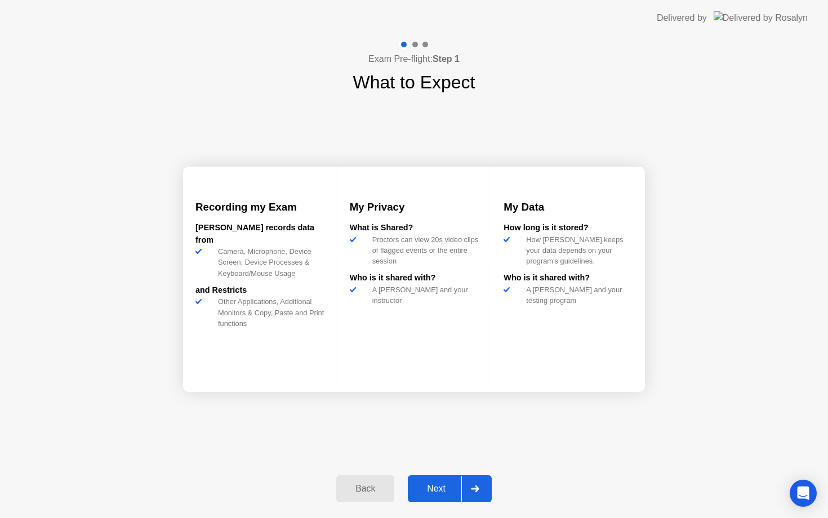  I want to click on div: Proctors can view 20s video clips of flagged events or the entire session, so click(423, 251).